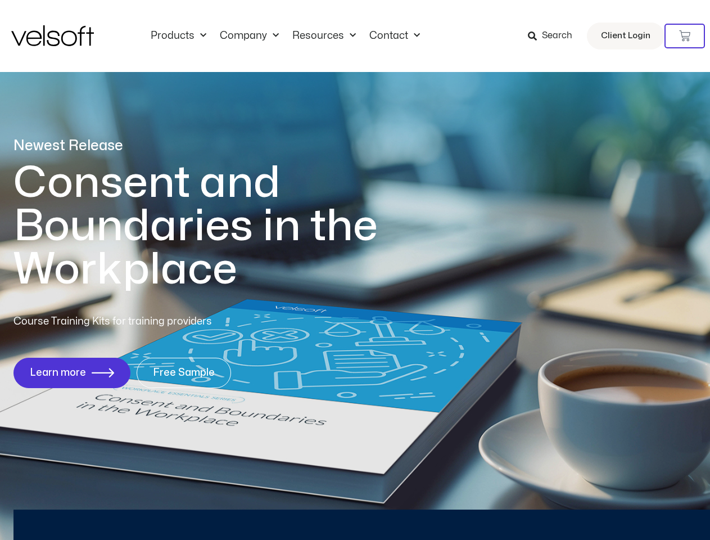  Describe the element at coordinates (178, 36) in the screenshot. I see `a: ProductsMenu Toggle` at that location.